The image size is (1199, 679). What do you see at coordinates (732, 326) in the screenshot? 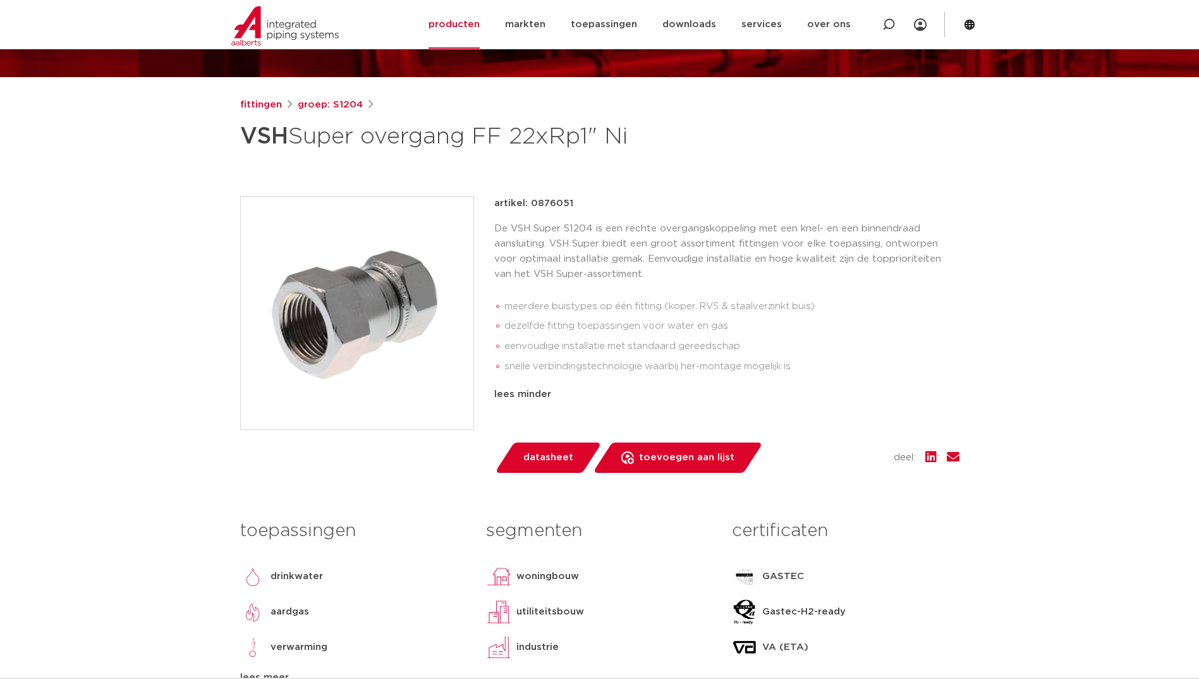
I see `li: dezelfde fitting toepassingen voor water en gas` at bounding box center [732, 326].